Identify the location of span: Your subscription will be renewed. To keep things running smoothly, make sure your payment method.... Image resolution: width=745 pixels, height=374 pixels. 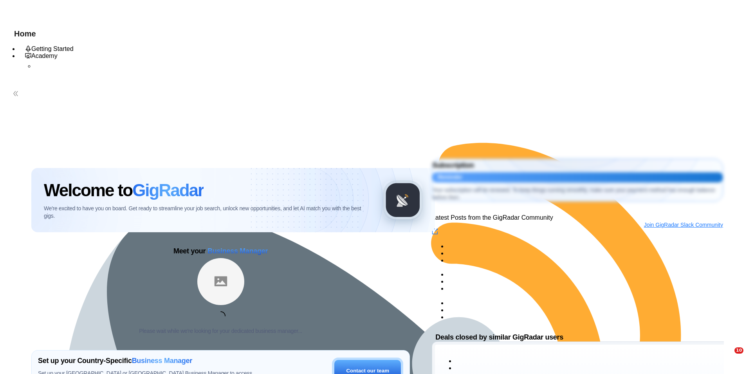
(574, 193).